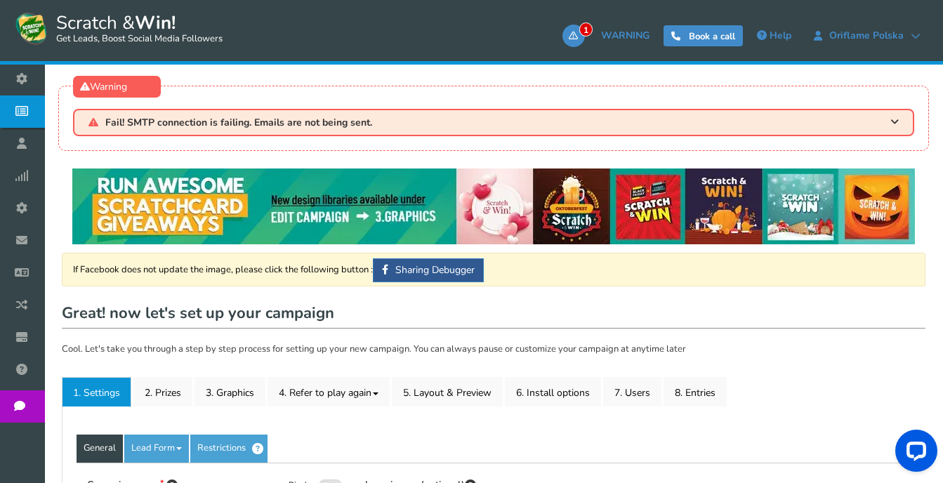 This screenshot has width=943, height=483. Describe the element at coordinates (117, 86) in the screenshot. I see `div: Warning` at that location.